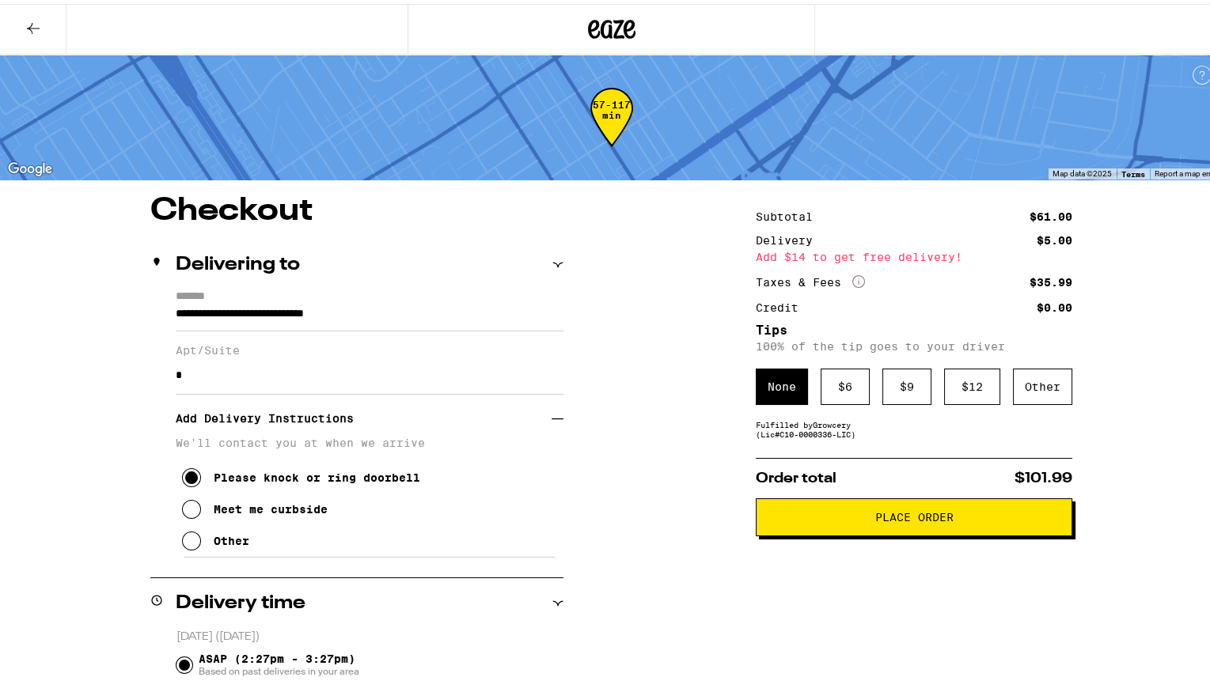 The height and width of the screenshot is (692, 1210). I want to click on h3: Add Delivery Instructions, so click(363, 415).